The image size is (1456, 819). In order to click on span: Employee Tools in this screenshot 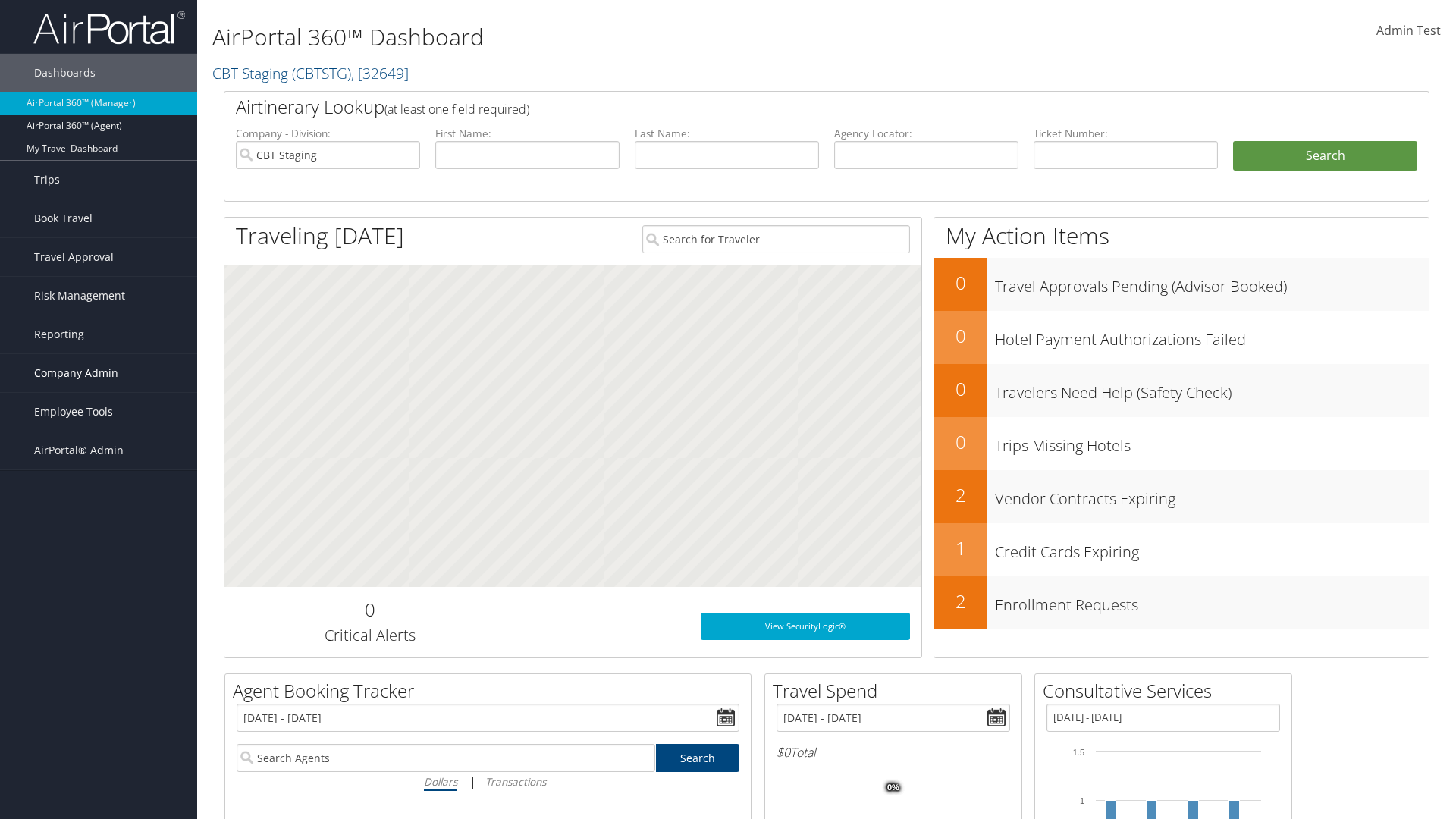, I will do `click(73, 411)`.